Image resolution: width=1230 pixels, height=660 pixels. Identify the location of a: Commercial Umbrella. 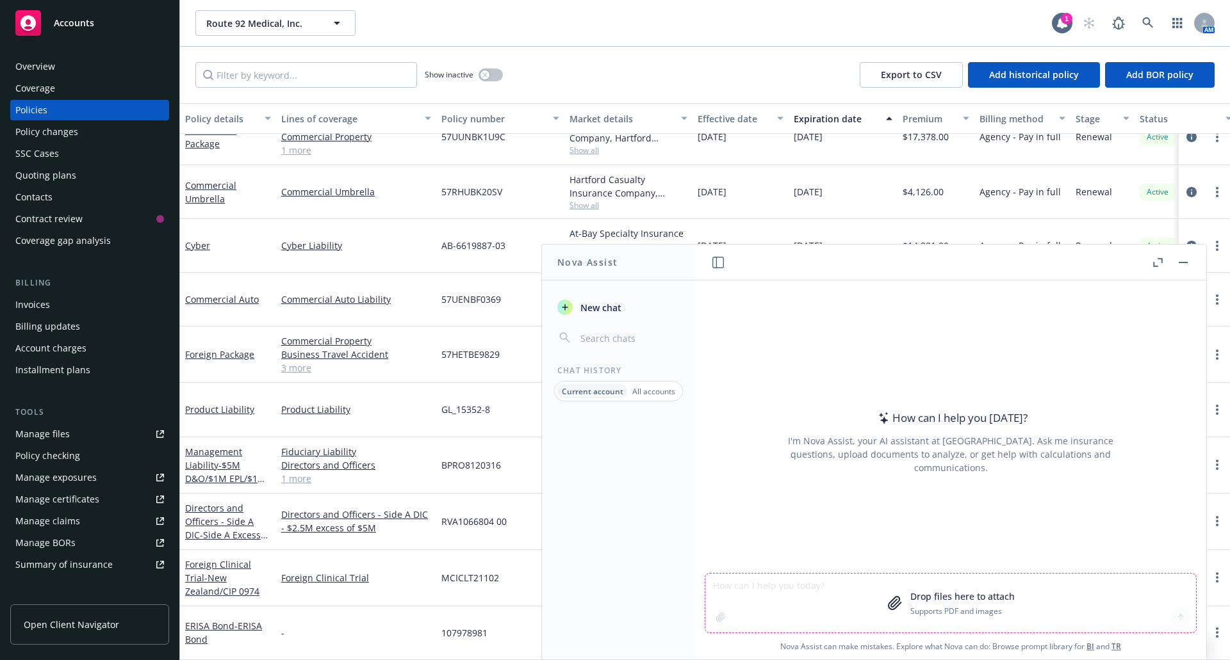
(356, 192).